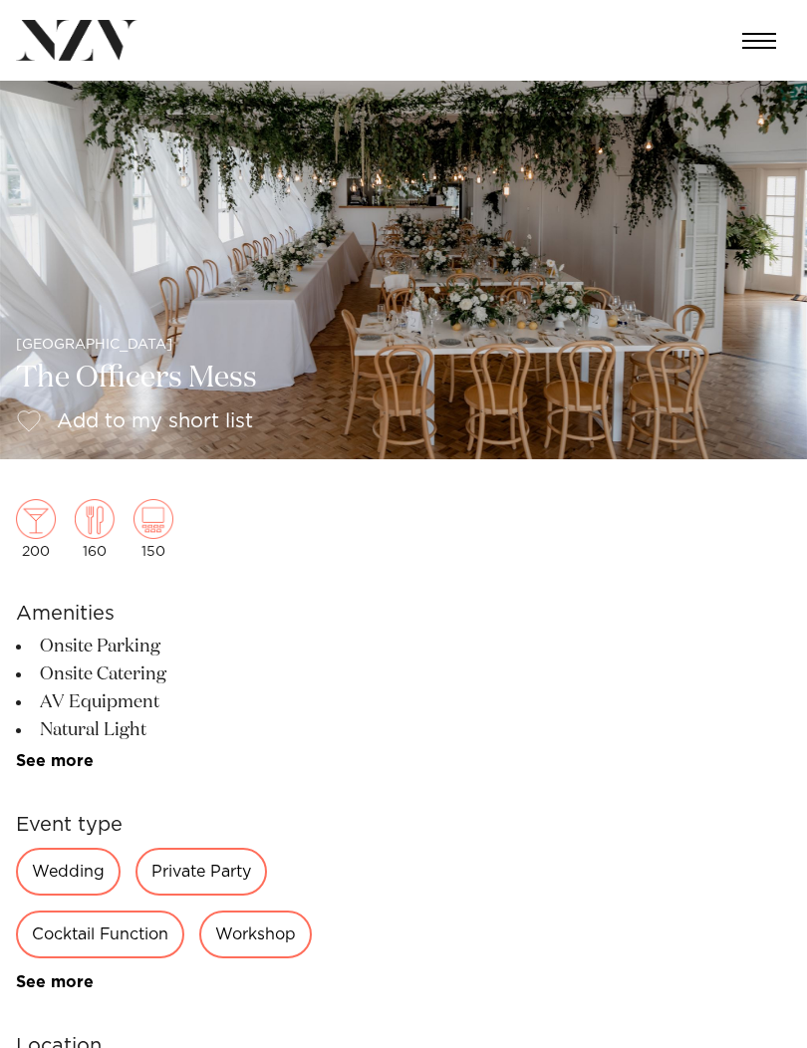 The image size is (807, 1048). Describe the element at coordinates (36, 529) in the screenshot. I see `div: 200` at that location.